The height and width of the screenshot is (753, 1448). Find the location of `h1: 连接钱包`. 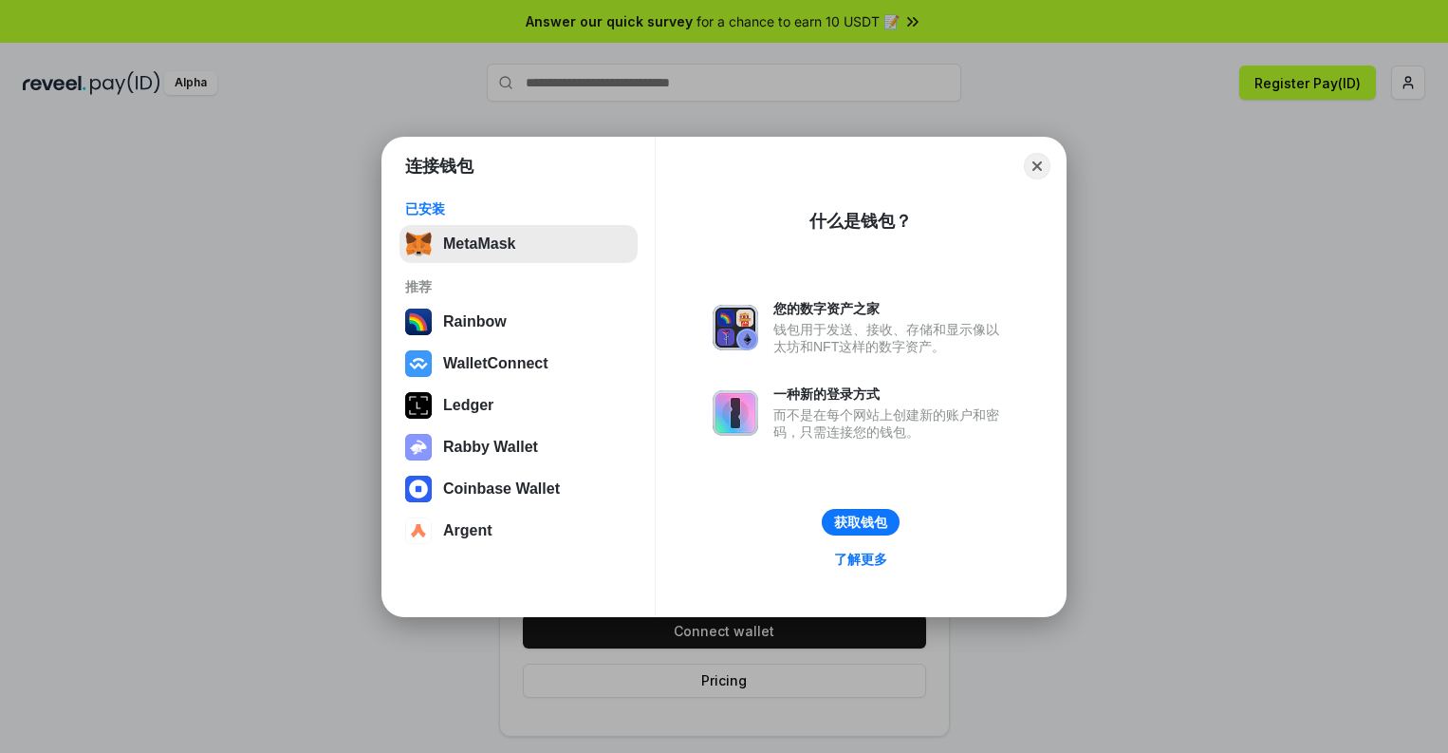

h1: 连接钱包 is located at coordinates (439, 166).